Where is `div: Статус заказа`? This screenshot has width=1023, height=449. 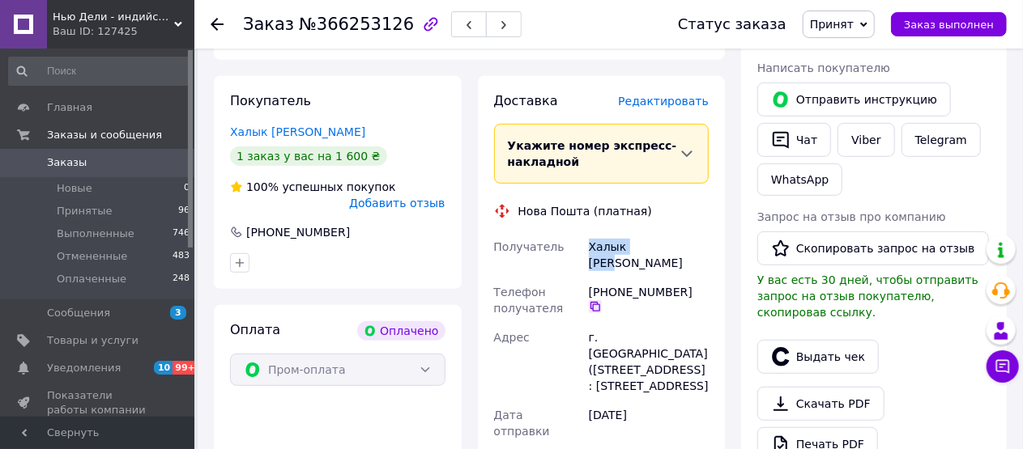 div: Статус заказа is located at coordinates (732, 24).